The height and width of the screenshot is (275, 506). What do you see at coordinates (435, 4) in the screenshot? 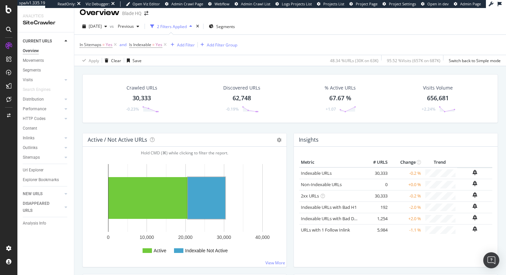
I see `a: Open in dev` at bounding box center [435, 4].